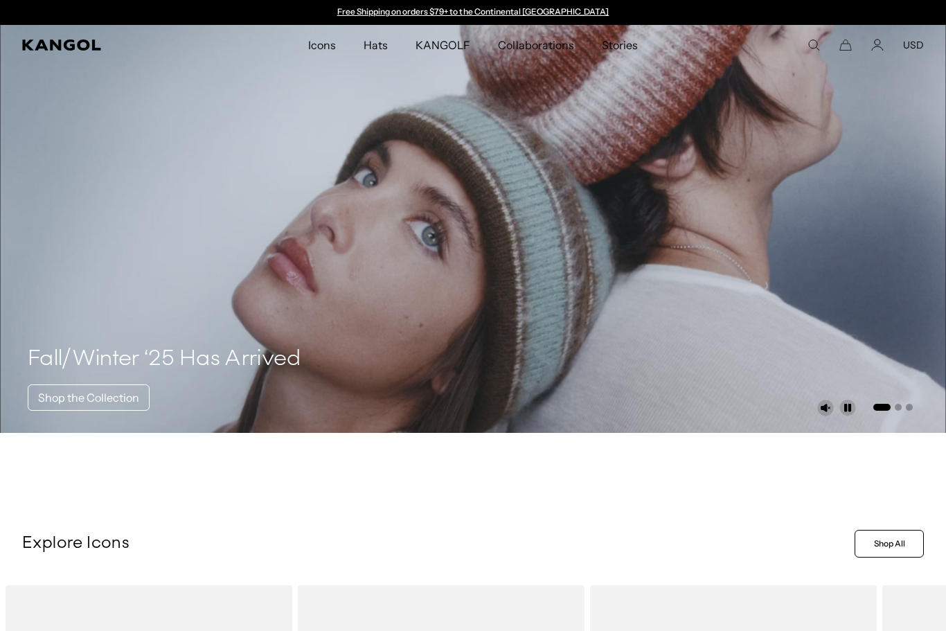  I want to click on a: Account, so click(878, 45).